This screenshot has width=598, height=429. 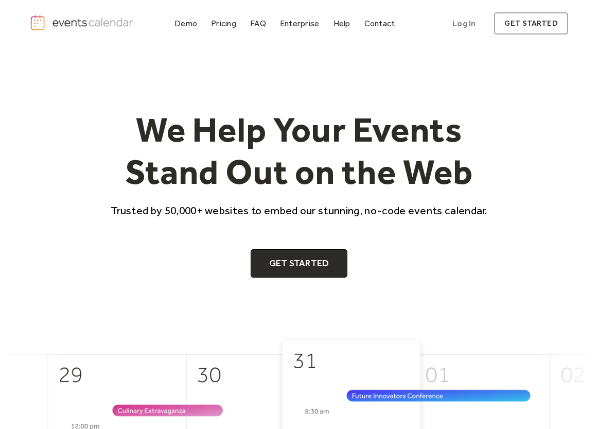 I want to click on div: Contact, so click(x=380, y=23).